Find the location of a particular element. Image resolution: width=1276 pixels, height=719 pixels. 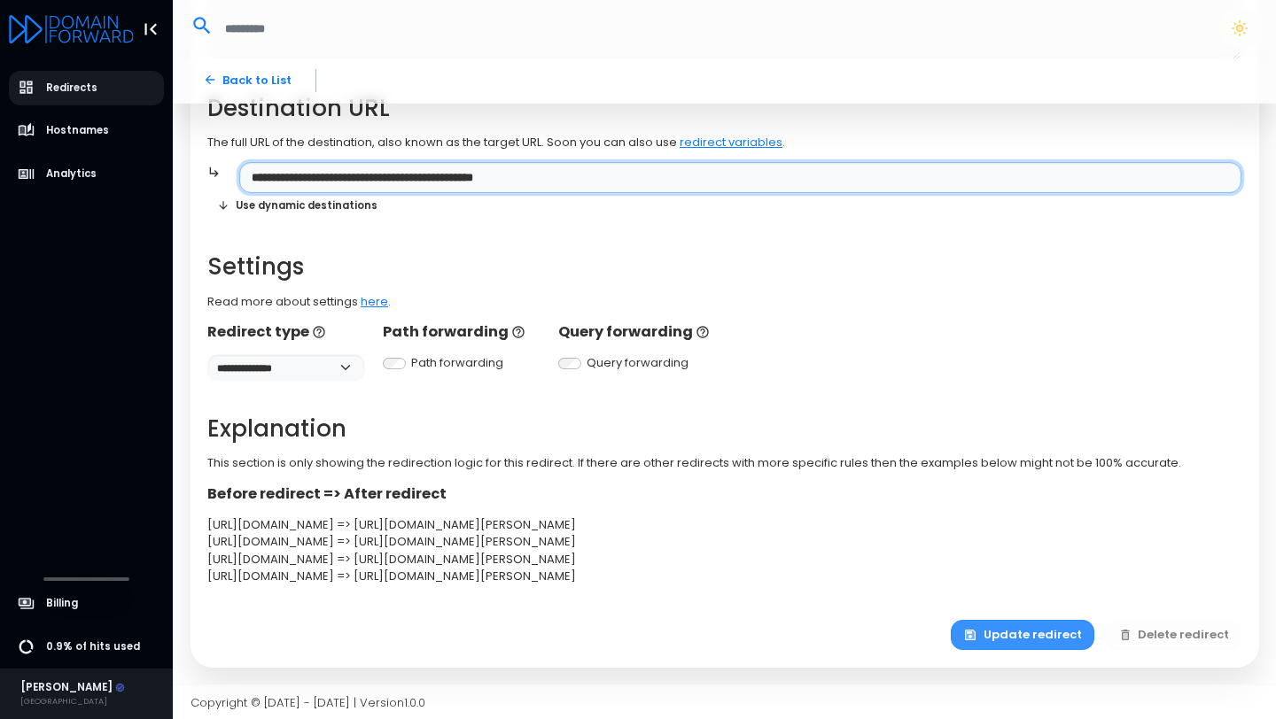

h2: Explanation is located at coordinates (724, 429).